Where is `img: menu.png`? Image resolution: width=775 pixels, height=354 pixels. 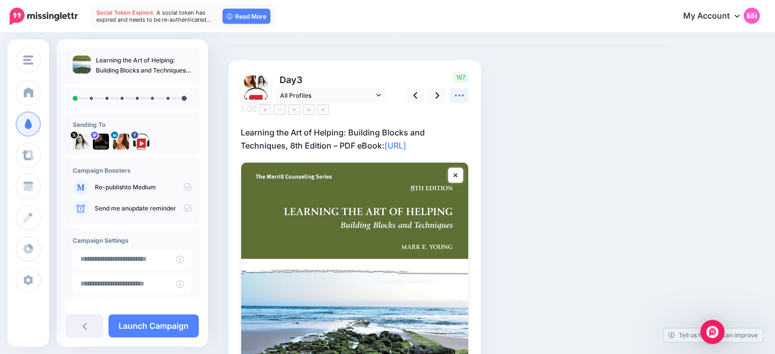
img: menu.png is located at coordinates (28, 60).